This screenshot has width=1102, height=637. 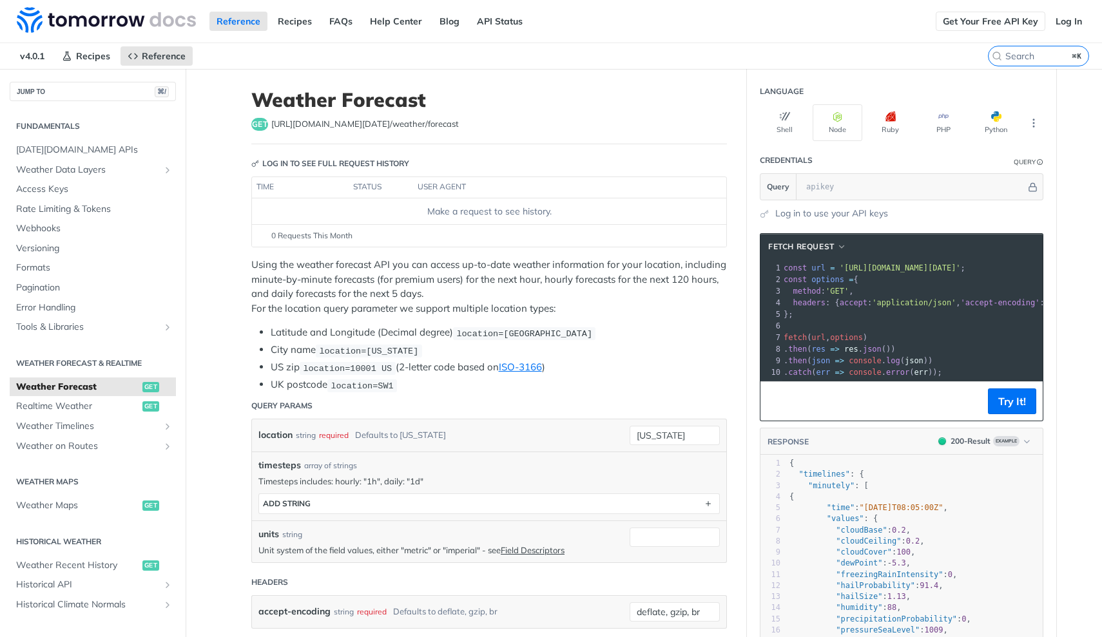 What do you see at coordinates (93, 249) in the screenshot?
I see `a: Versioning` at bounding box center [93, 249].